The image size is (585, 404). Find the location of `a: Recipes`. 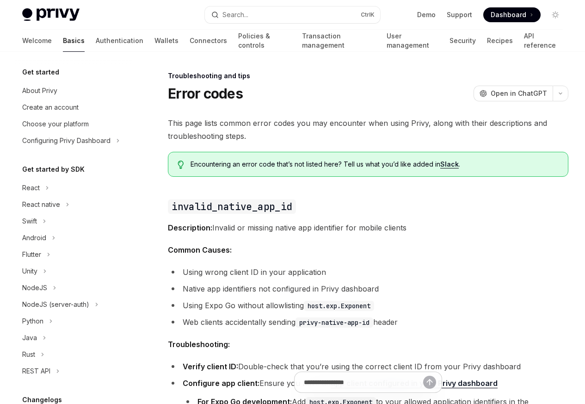

a: Recipes is located at coordinates (500, 41).